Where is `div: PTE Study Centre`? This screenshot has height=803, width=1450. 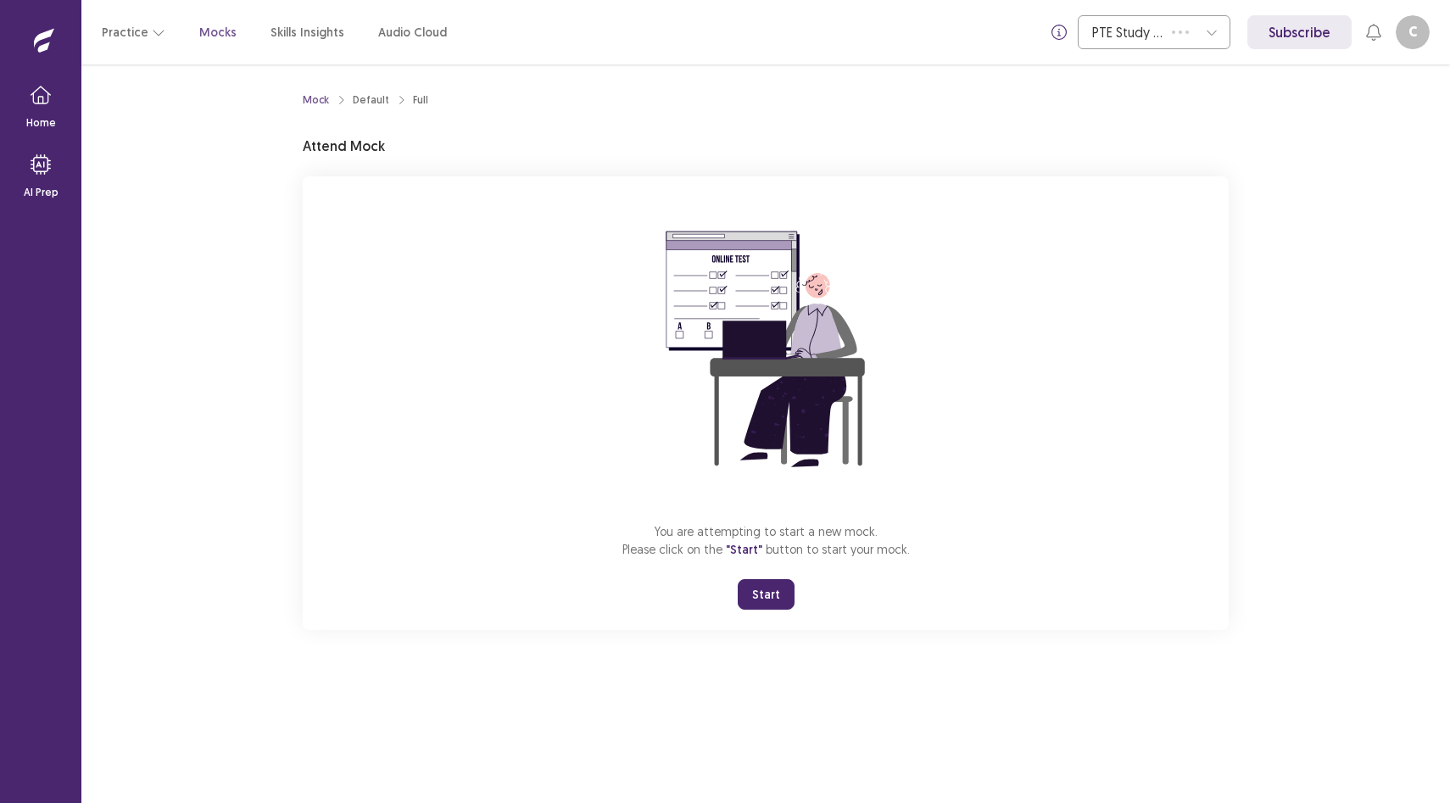 div: PTE Study Centre is located at coordinates (1128, 32).